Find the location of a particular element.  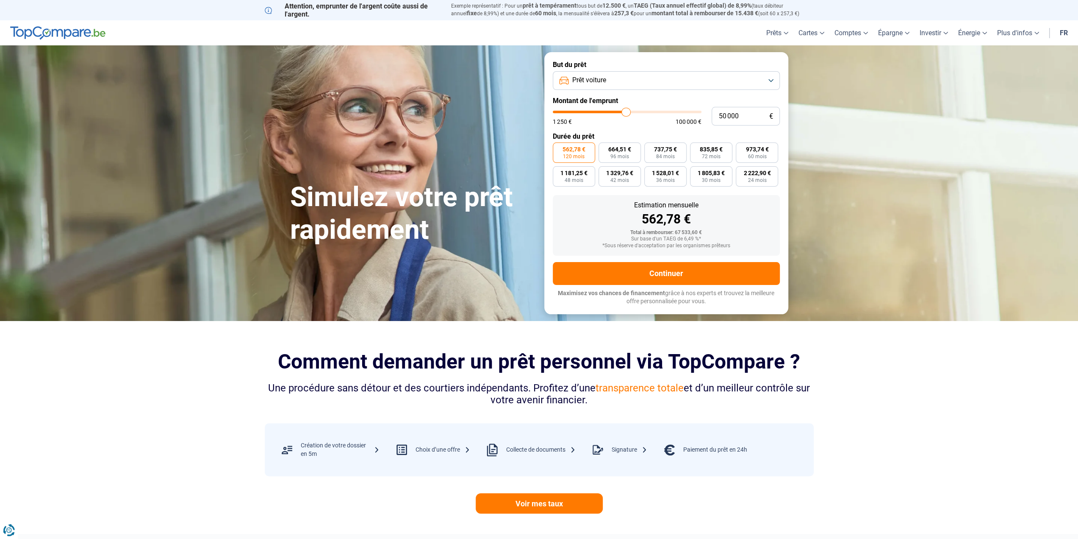

span: prêt à tempérament is located at coordinates (550, 6).